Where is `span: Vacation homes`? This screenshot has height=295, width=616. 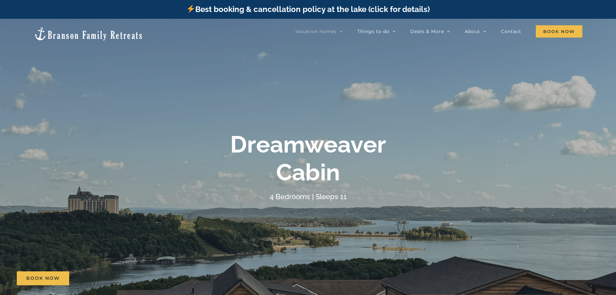
span: Vacation homes is located at coordinates (316, 31).